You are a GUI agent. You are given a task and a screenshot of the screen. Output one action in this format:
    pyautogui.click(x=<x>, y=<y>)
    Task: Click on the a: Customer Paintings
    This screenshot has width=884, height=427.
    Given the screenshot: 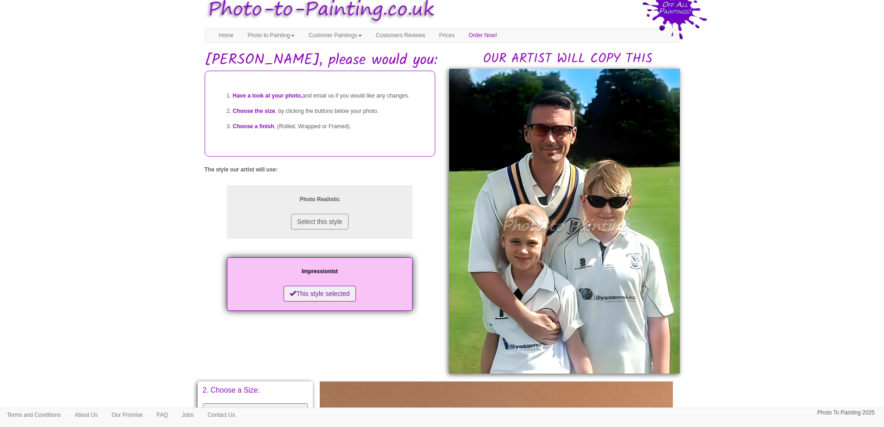 What is the action you would take?
    pyautogui.click(x=335, y=35)
    